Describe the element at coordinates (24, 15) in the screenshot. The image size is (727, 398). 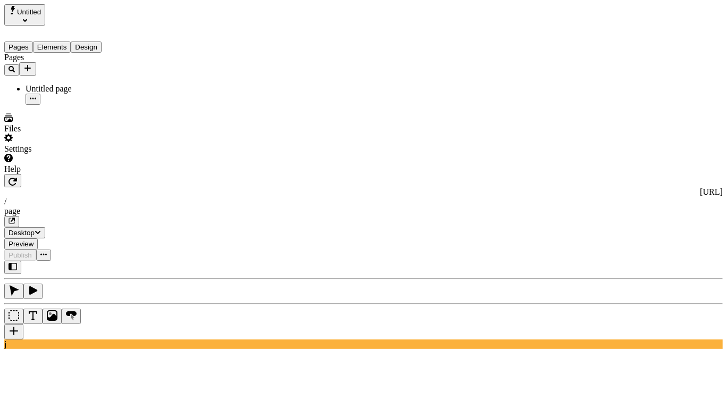
I see `button: Select site` at that location.